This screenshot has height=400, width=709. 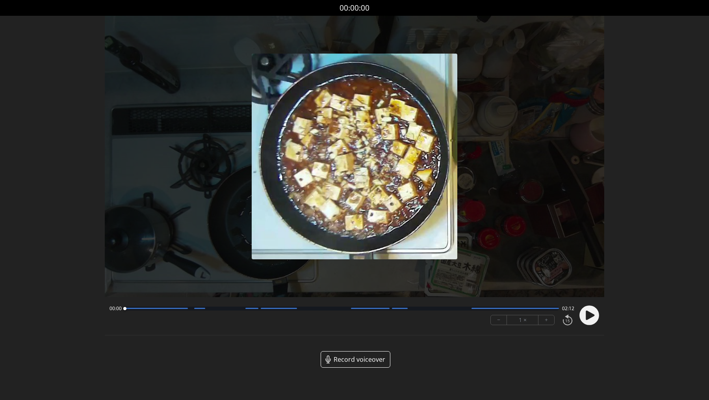 I want to click on a: 00:00:00, so click(x=355, y=8).